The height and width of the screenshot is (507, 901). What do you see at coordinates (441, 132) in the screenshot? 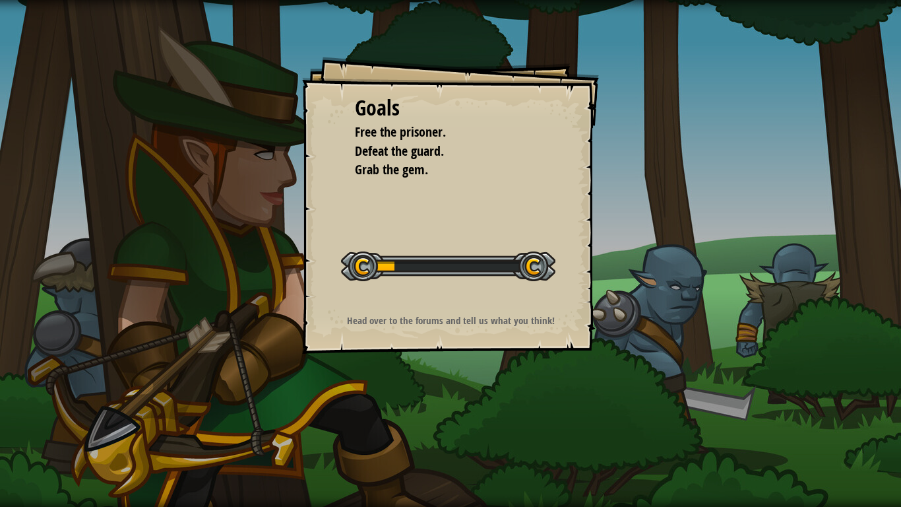
I see `li: Free the prisoner.` at bounding box center [441, 132].